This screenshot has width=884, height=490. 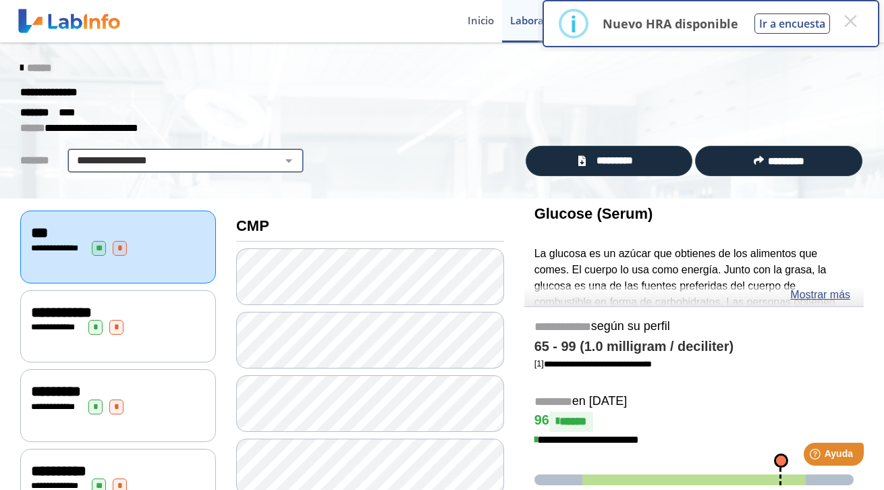 What do you see at coordinates (574, 24) in the screenshot?
I see `div: i` at bounding box center [574, 24].